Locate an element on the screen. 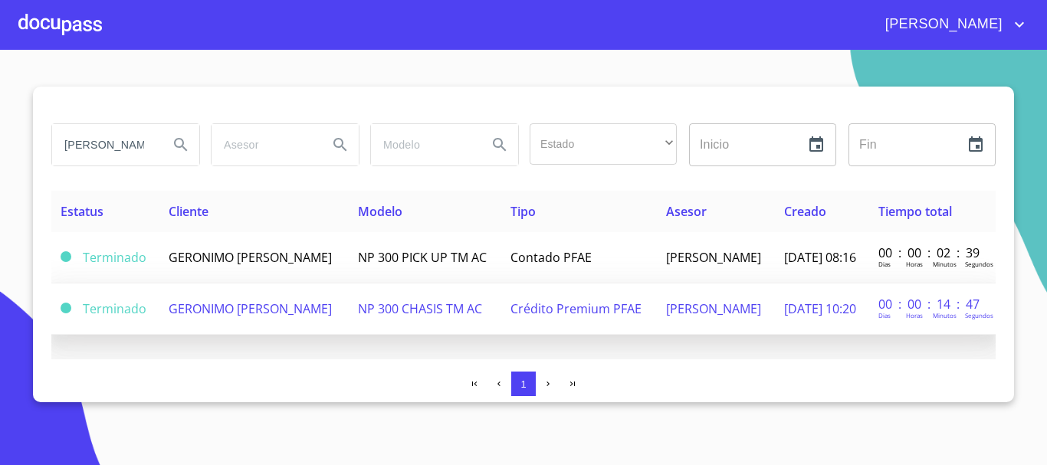 This screenshot has height=465, width=1047. button: account of current user is located at coordinates (951, 25).